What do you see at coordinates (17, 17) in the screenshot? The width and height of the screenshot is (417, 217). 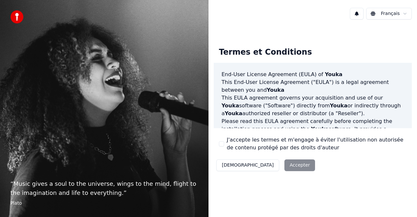 I see `img: youka` at bounding box center [17, 17].